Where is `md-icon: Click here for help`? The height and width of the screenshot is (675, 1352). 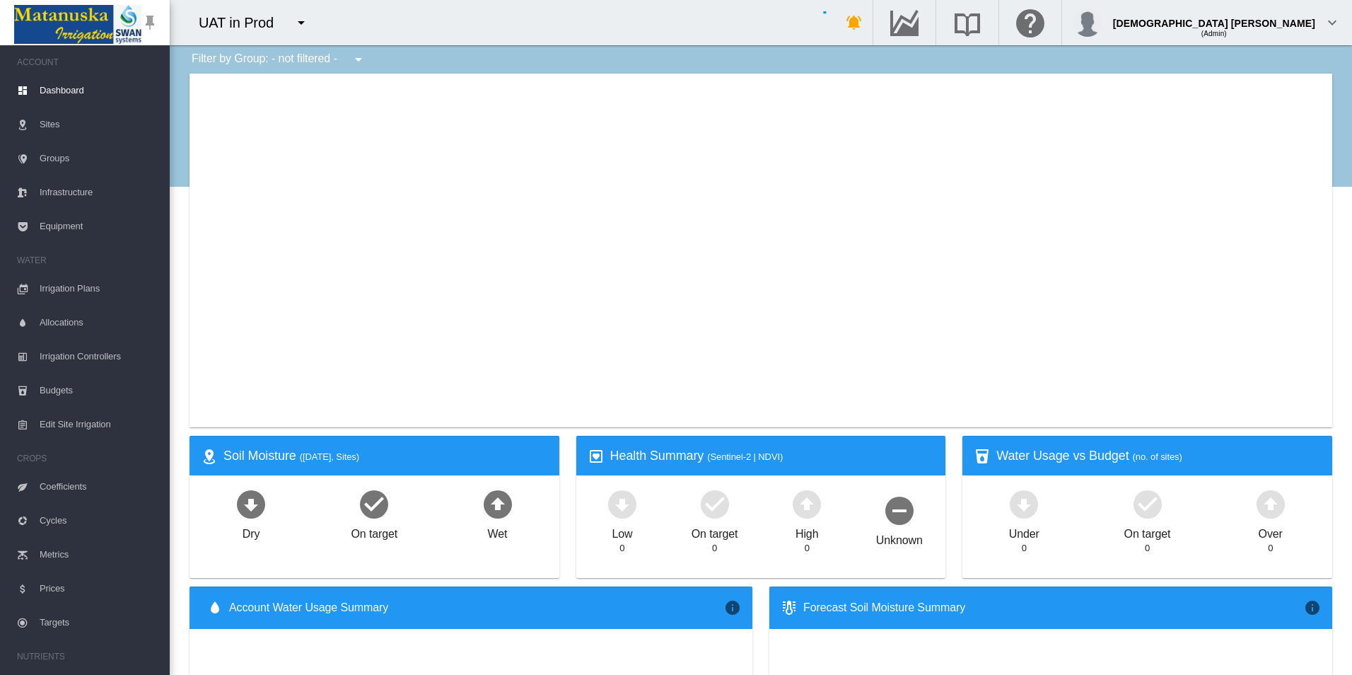 md-icon: Click here for help is located at coordinates (1031, 23).